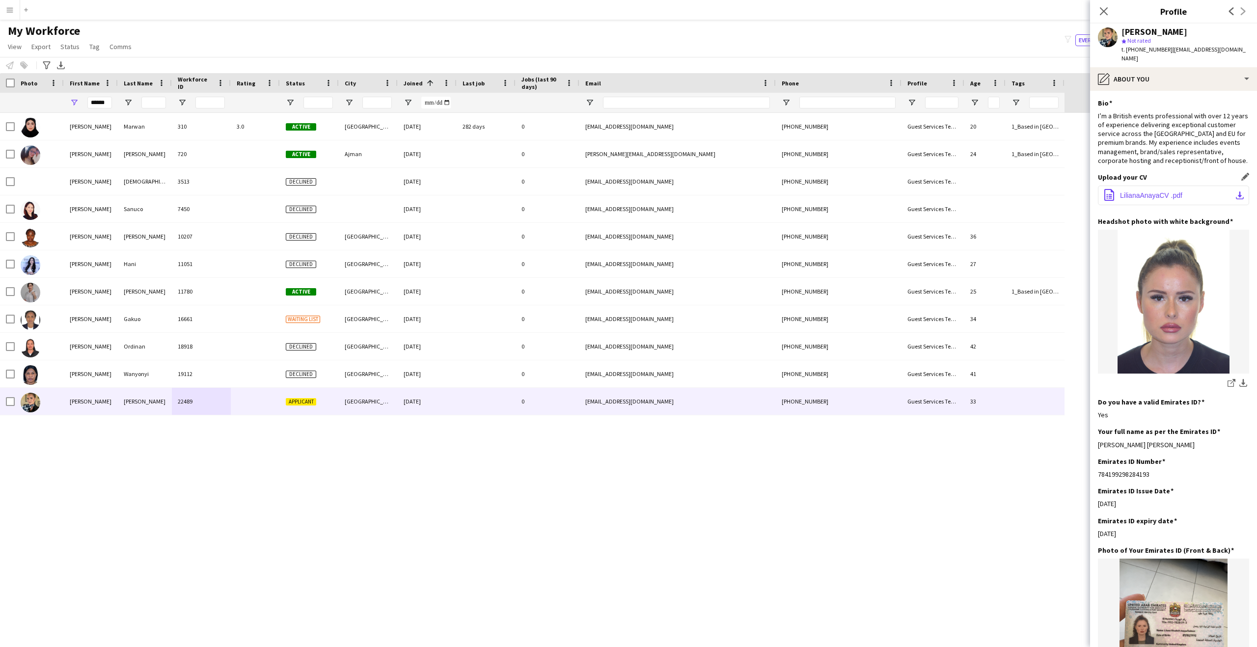  Describe the element at coordinates (138, 83) in the screenshot. I see `span: Last Name` at that location.